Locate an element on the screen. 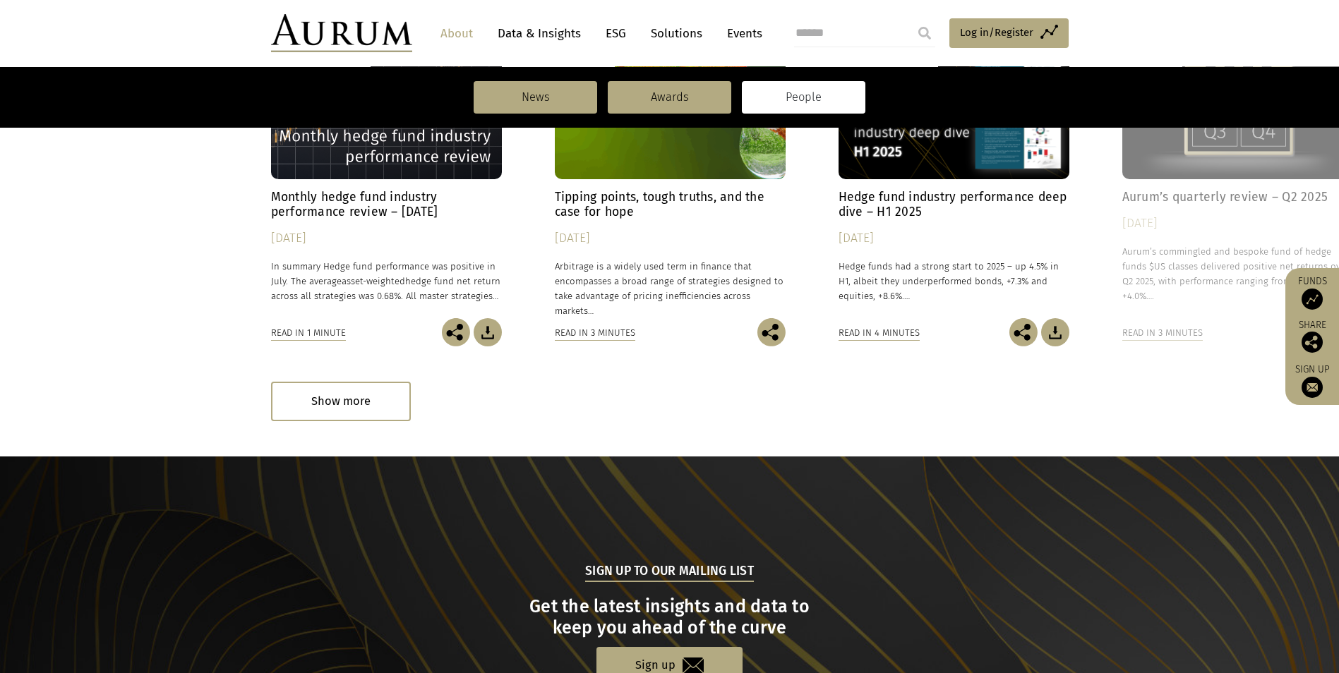 The image size is (1339, 673). h3: Get the latest insights and data to keep you ahead of the curve is located at coordinates (669, 618).